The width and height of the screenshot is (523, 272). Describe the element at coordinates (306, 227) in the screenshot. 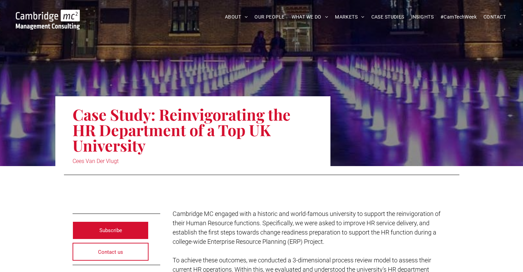

I see `span: Cambridge MC engaged with a historic and world-famous university to support the reinvigoration of...` at that location.